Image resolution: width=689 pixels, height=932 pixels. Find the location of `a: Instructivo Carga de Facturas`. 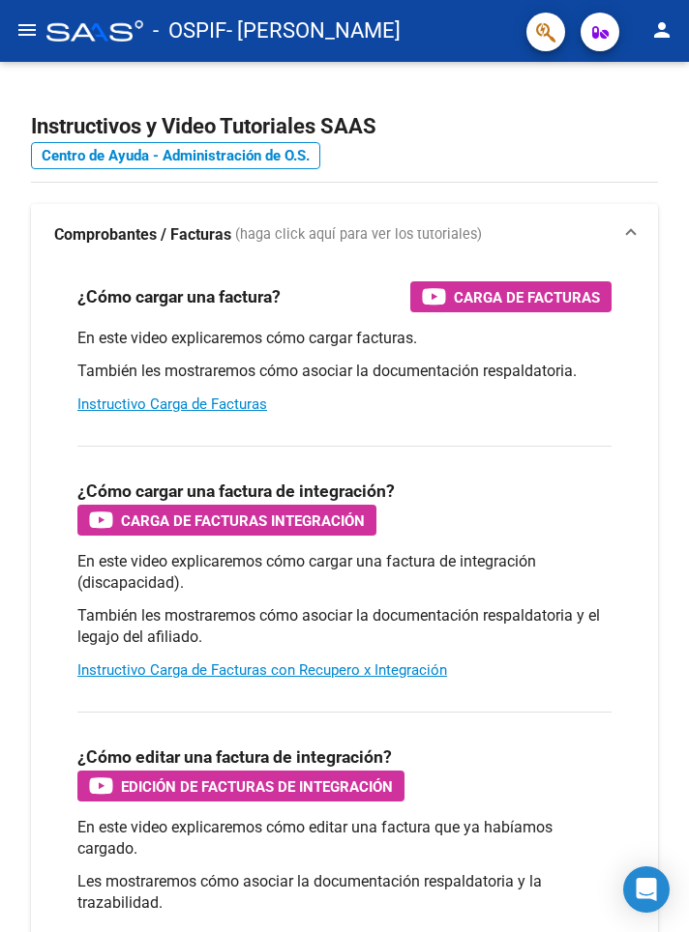

a: Instructivo Carga de Facturas is located at coordinates (172, 404).